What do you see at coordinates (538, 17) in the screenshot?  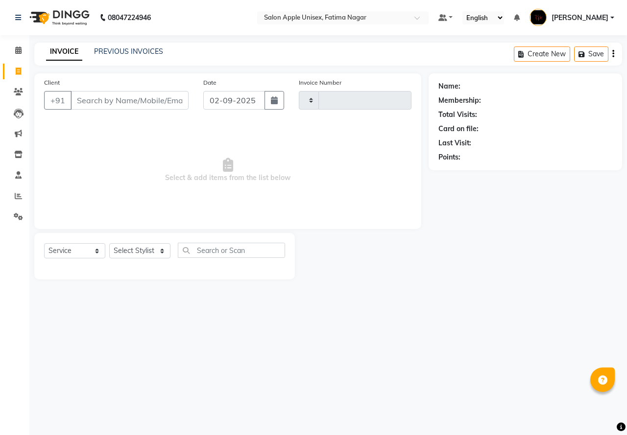 I see `img: Tahira` at bounding box center [538, 17].